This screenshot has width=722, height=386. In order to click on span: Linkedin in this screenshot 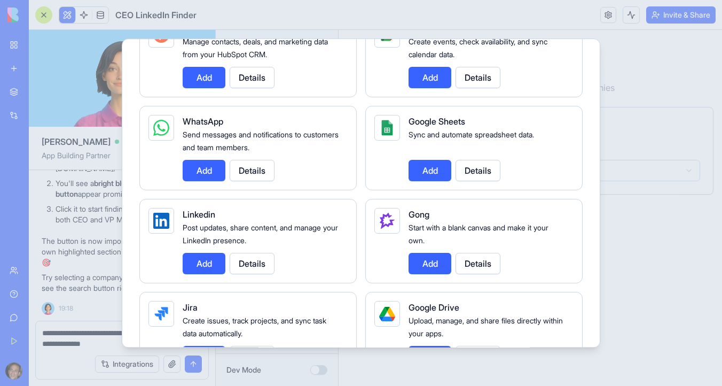, I will do `click(199, 214)`.